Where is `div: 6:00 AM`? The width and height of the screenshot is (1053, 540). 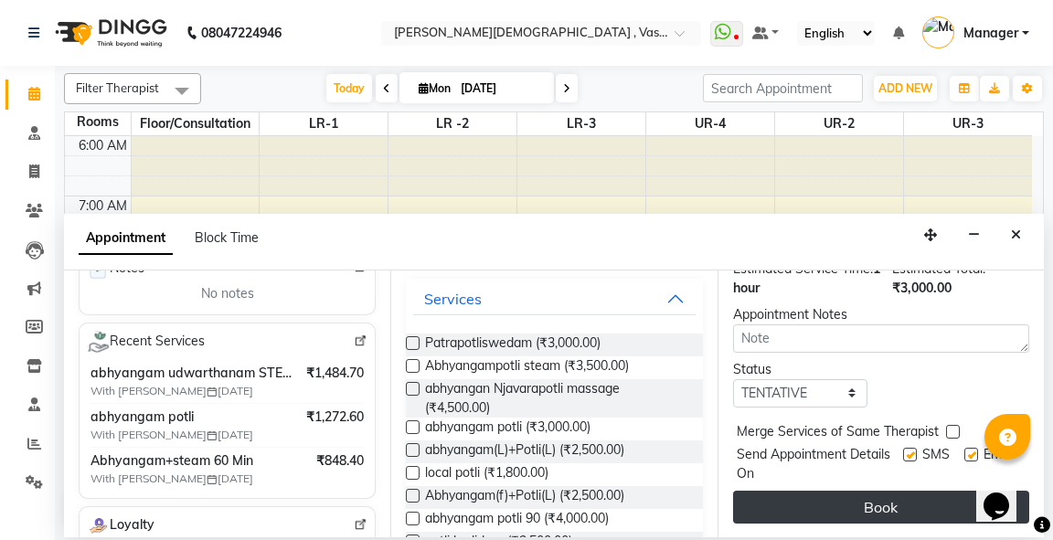
div: 6:00 AM is located at coordinates (102, 145).